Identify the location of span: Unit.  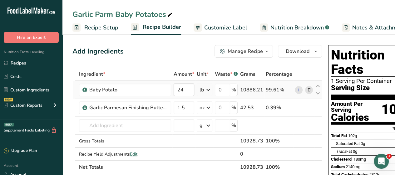
(203, 74).